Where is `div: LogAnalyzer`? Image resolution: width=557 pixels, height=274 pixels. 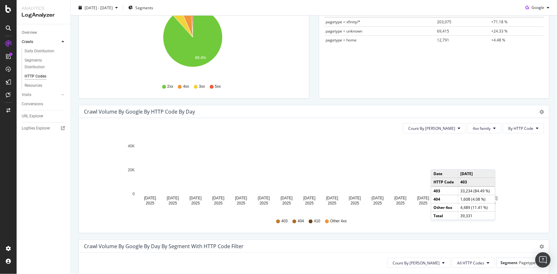 div: LogAnalyzer is located at coordinates (43, 15).